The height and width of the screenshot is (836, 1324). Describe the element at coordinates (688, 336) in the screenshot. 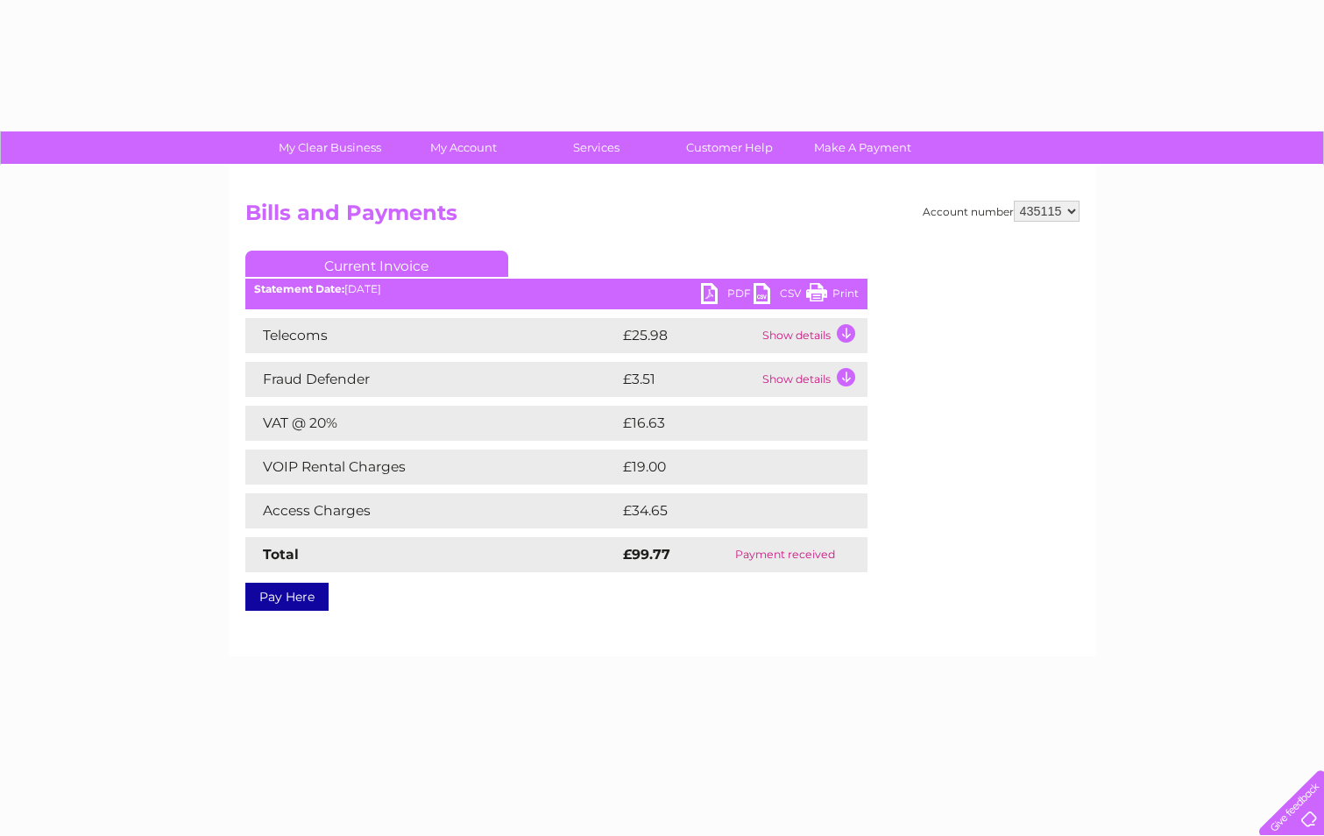

I see `td: £25.98` at that location.